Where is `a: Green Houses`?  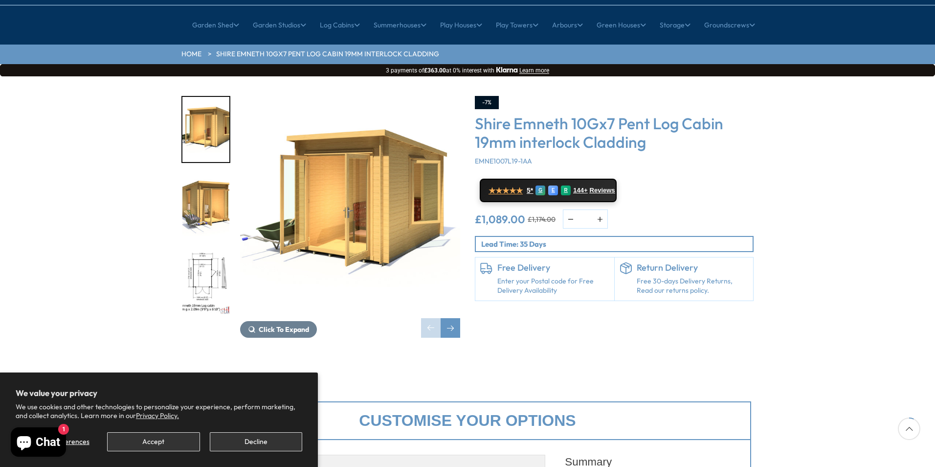 a: Green Houses is located at coordinates (621, 25).